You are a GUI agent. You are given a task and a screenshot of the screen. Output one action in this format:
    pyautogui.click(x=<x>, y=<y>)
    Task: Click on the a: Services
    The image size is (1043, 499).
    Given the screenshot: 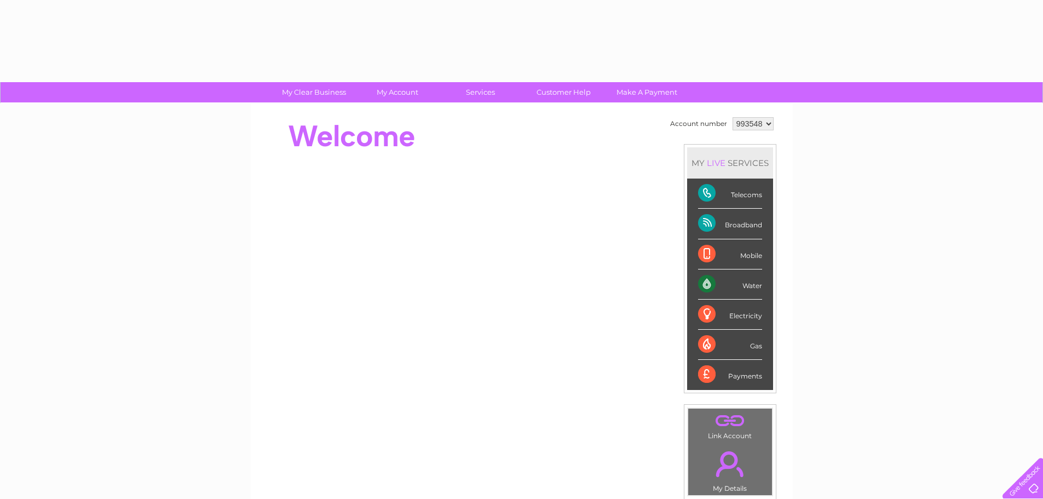 What is the action you would take?
    pyautogui.click(x=480, y=92)
    